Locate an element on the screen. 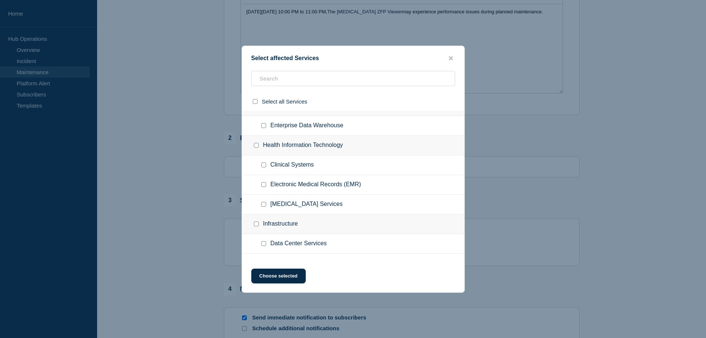  input: Data Center Services checkbox is located at coordinates (264, 243).